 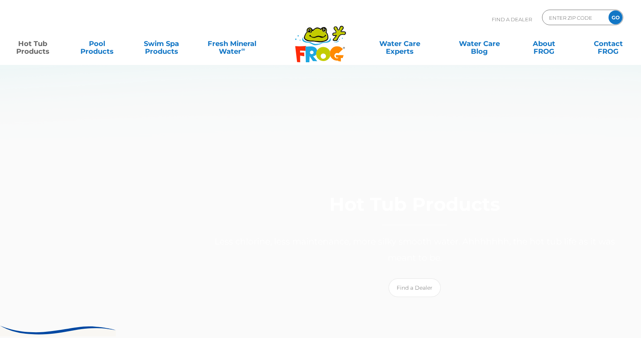 I want to click on a: Swim SpaProducts, so click(x=161, y=44).